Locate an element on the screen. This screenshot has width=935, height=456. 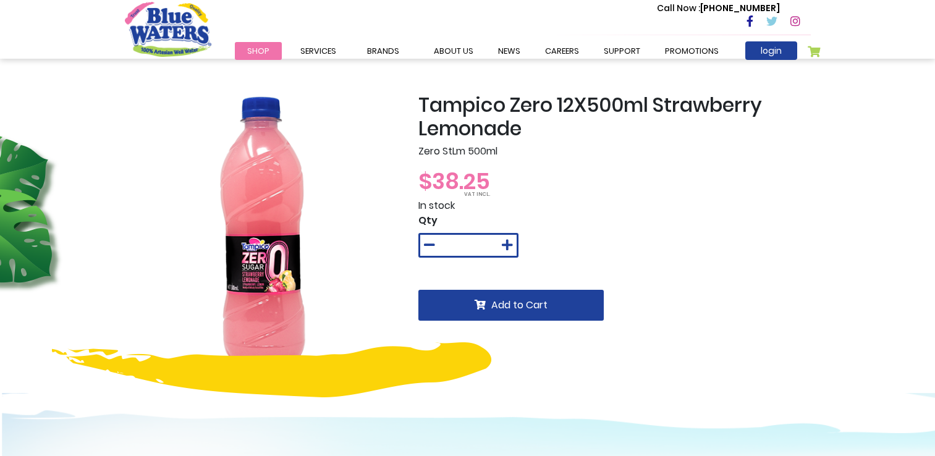
a: Promotions is located at coordinates (691, 51).